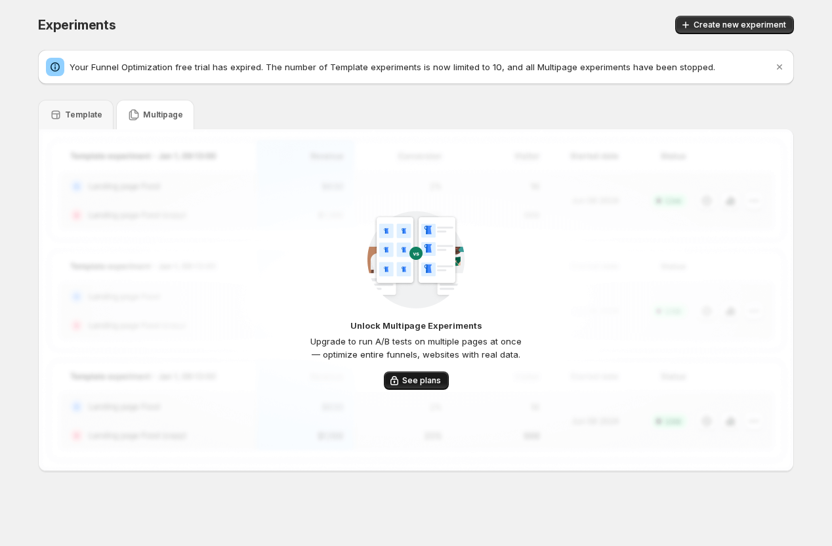 The width and height of the screenshot is (832, 546). Describe the element at coordinates (779, 67) in the screenshot. I see `button: Dismiss notification` at that location.